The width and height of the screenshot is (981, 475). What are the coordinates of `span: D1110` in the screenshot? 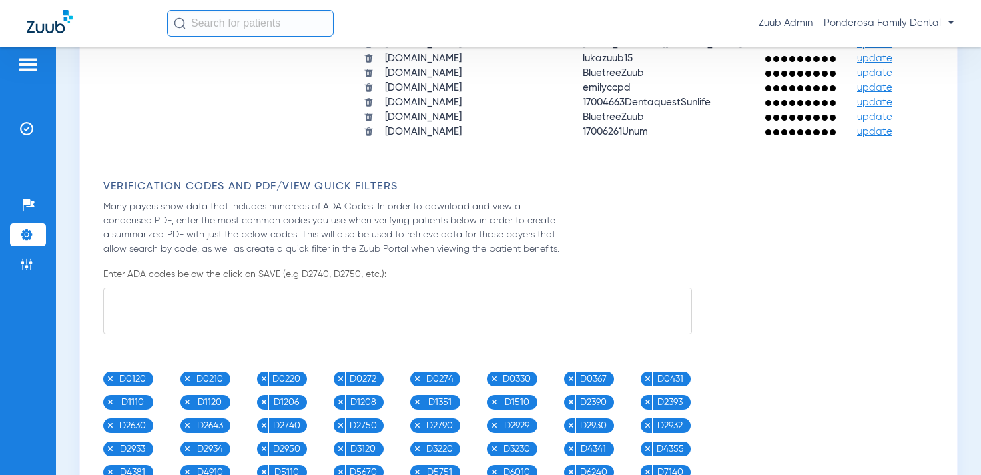 It's located at (133, 402).